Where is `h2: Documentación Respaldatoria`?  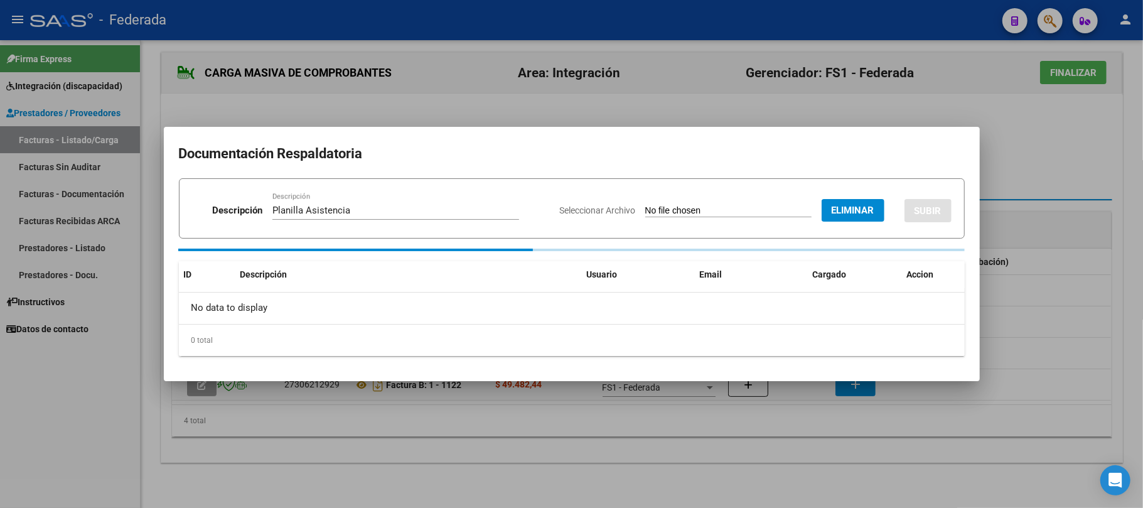
h2: Documentación Respaldatoria is located at coordinates (572, 154).